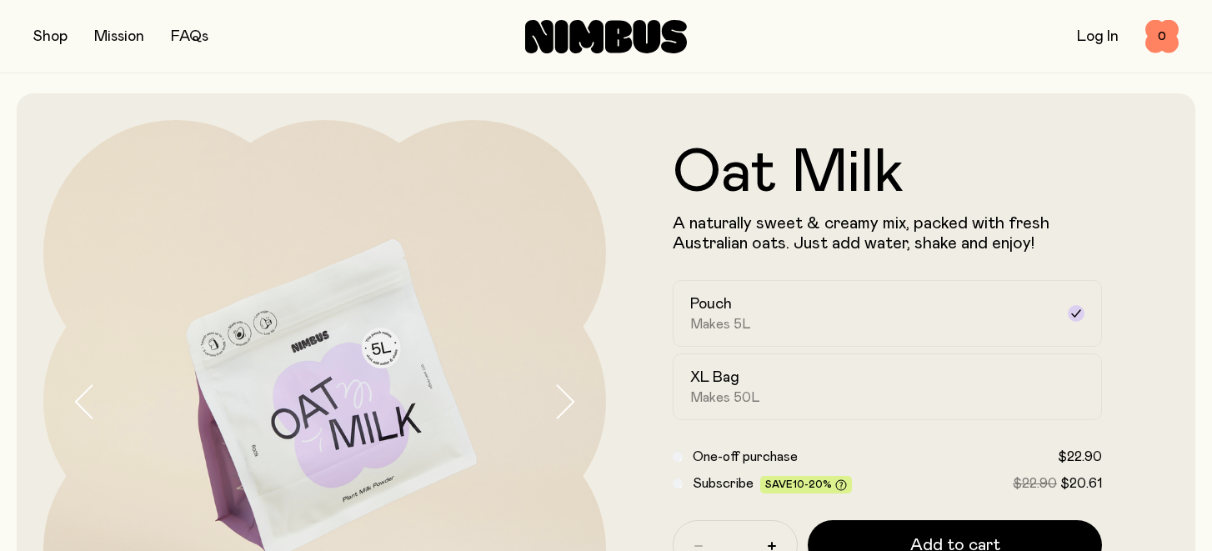  Describe the element at coordinates (119, 37) in the screenshot. I see `a: Mission` at that location.